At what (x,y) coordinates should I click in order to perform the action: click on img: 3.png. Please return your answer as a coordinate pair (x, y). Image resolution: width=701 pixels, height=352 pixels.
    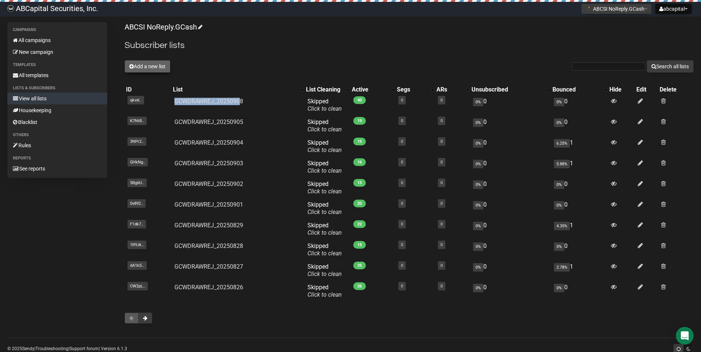
    Looking at the image, I should click on (588, 8).